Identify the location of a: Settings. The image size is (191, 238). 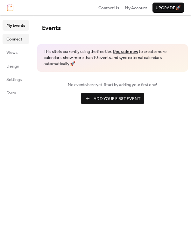
(16, 79).